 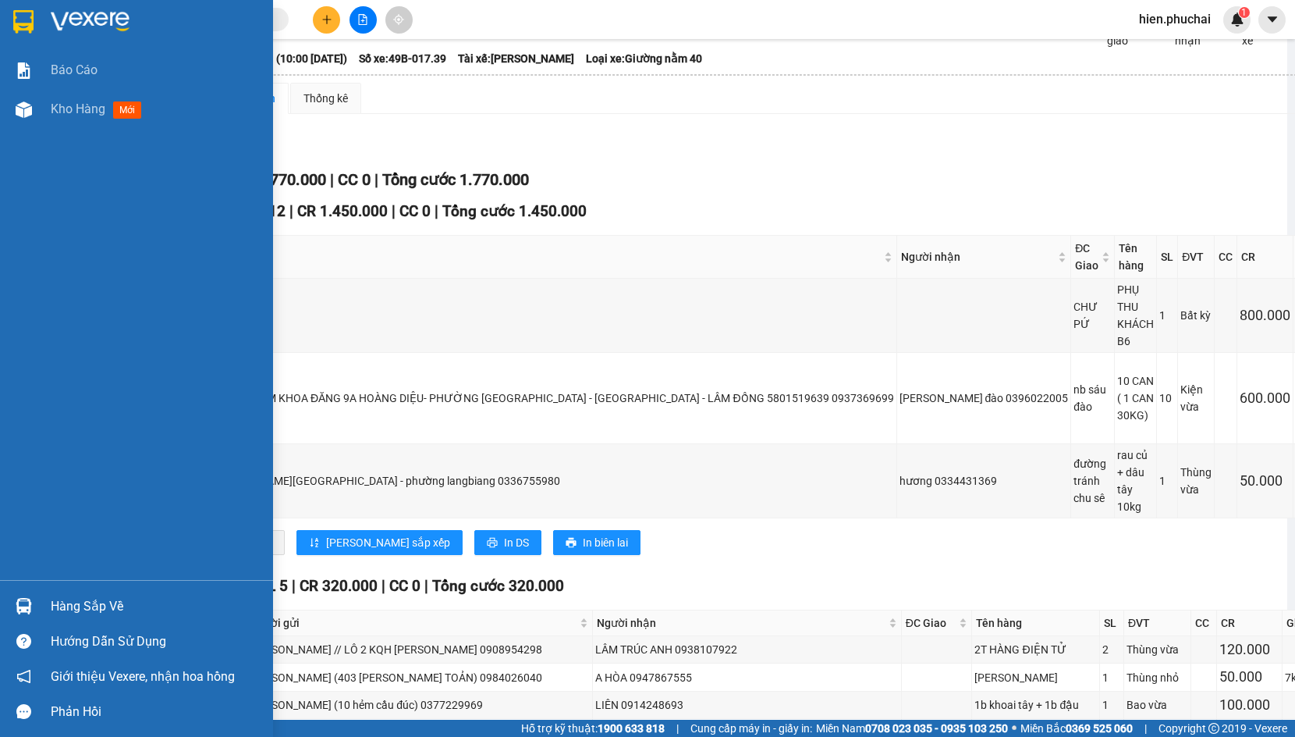 I want to click on span: Số xe: 49B-017.39, so click(x=403, y=59).